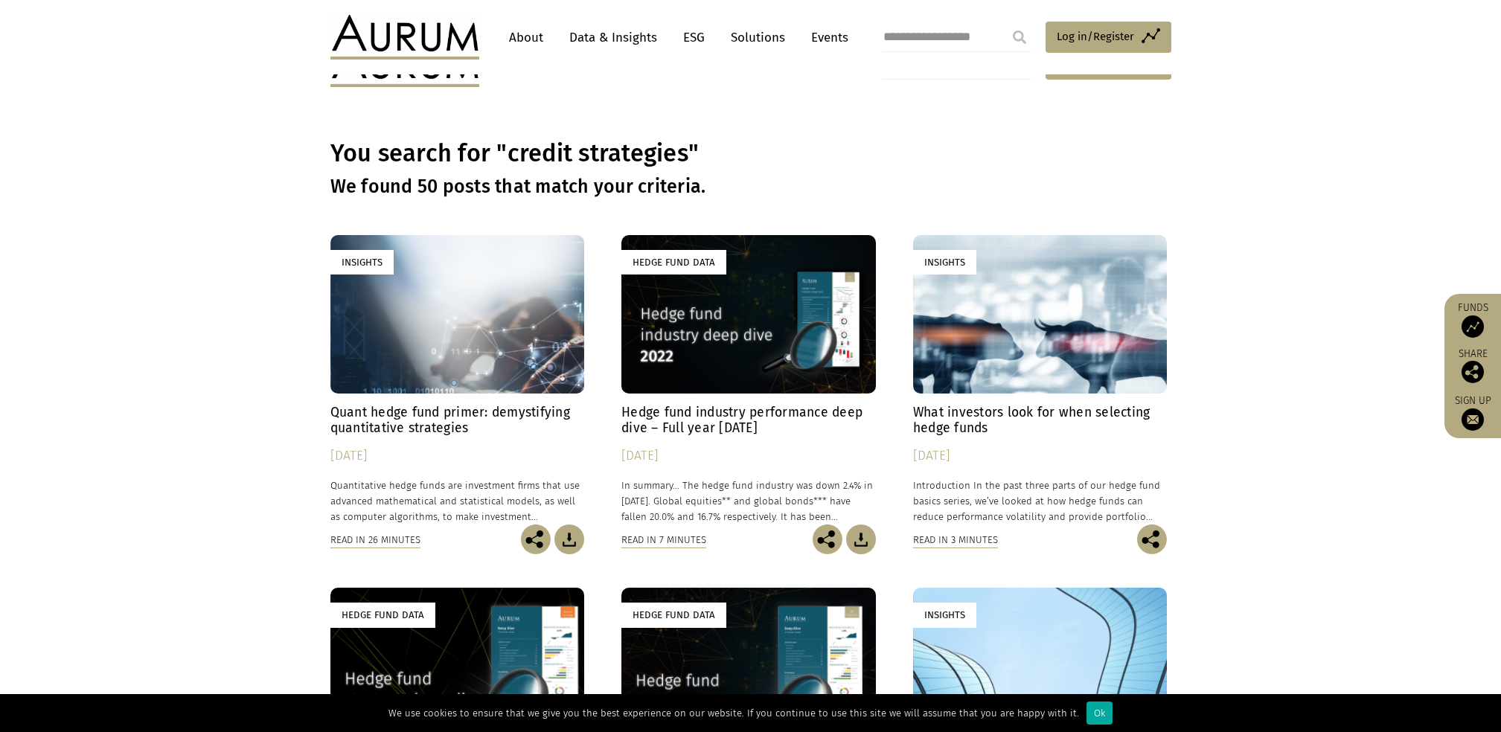 This screenshot has width=1501, height=732. What do you see at coordinates (1472, 366) in the screenshot?
I see `div: Share` at bounding box center [1472, 366].